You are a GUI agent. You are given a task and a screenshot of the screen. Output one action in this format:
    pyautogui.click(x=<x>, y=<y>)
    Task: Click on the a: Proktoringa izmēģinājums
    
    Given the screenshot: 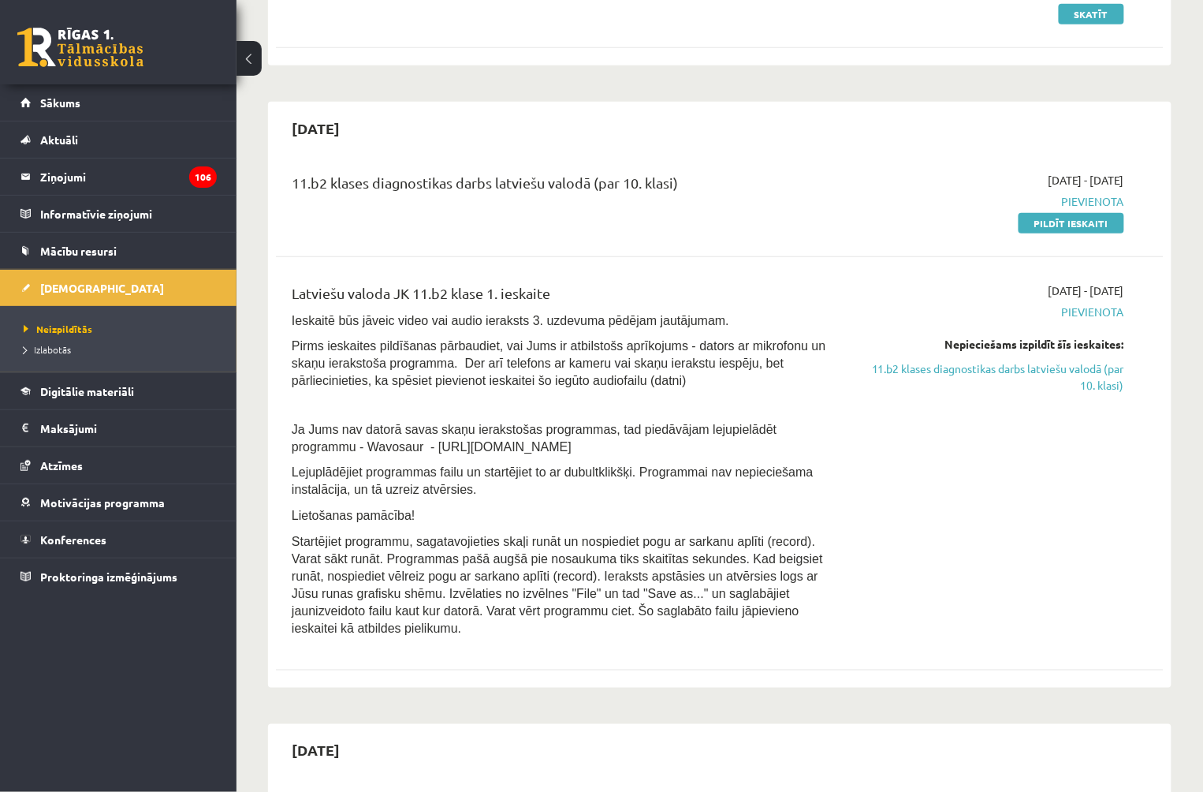 What is the action you would take?
    pyautogui.click(x=118, y=576)
    